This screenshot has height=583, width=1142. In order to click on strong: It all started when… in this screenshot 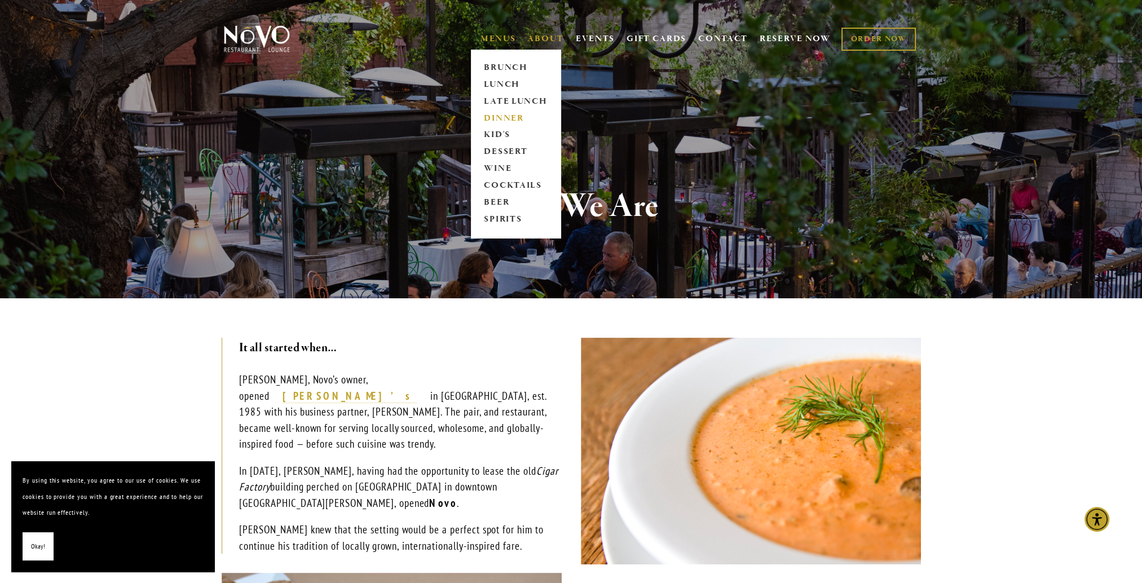, I will do `click(288, 348)`.